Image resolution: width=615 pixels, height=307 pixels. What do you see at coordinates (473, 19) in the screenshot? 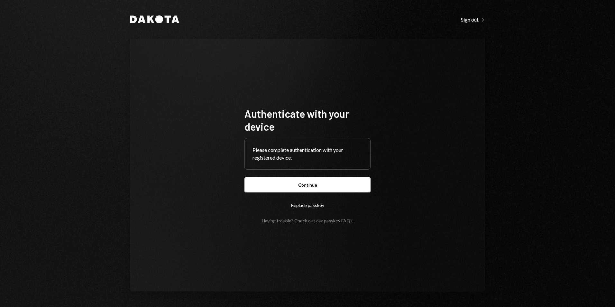
I see `a: Sign out` at bounding box center [473, 19].